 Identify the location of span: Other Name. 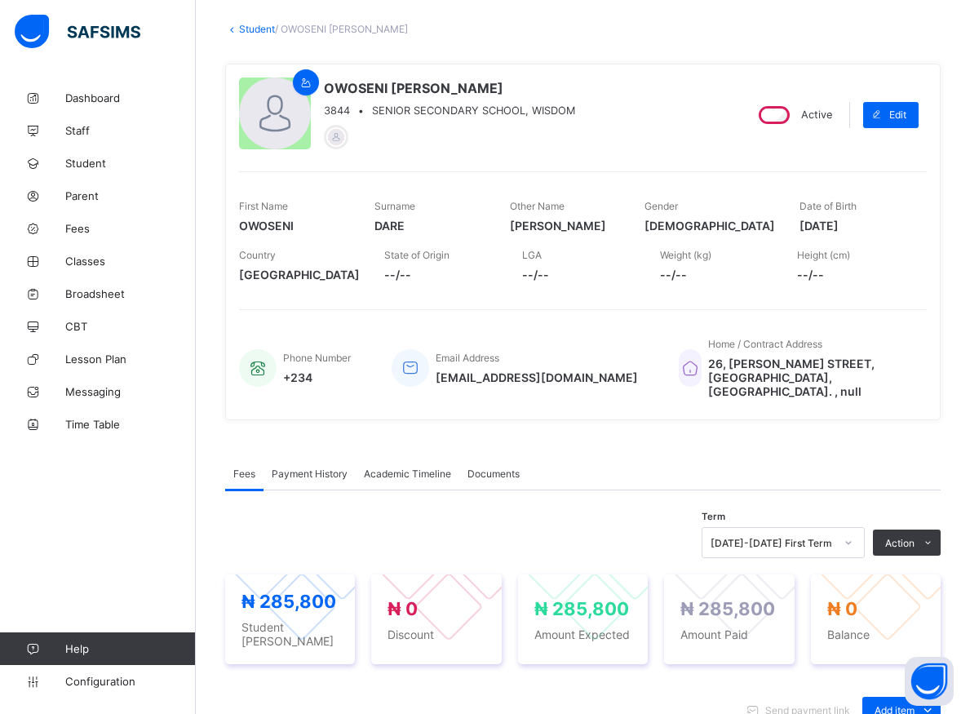
(537, 206).